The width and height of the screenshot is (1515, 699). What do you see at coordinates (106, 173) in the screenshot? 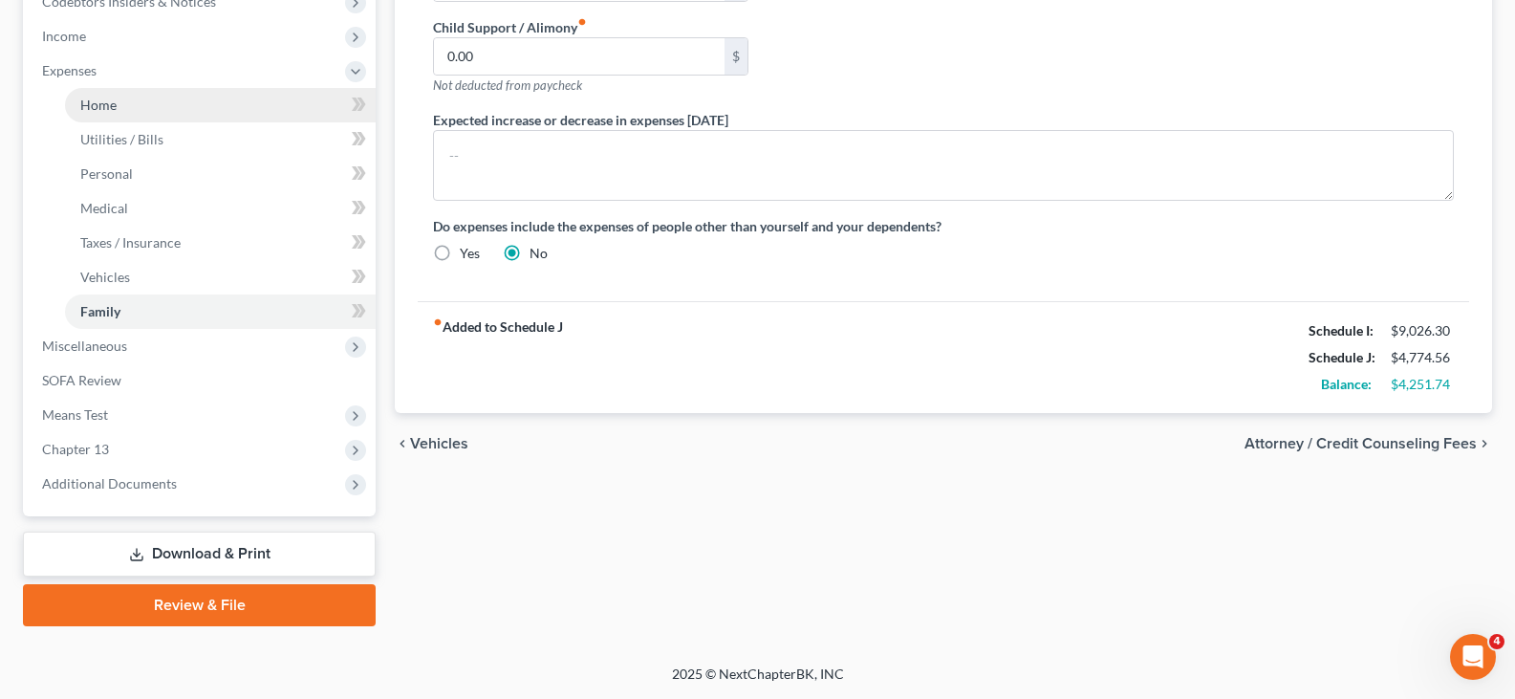
I see `span: Personal` at bounding box center [106, 173].